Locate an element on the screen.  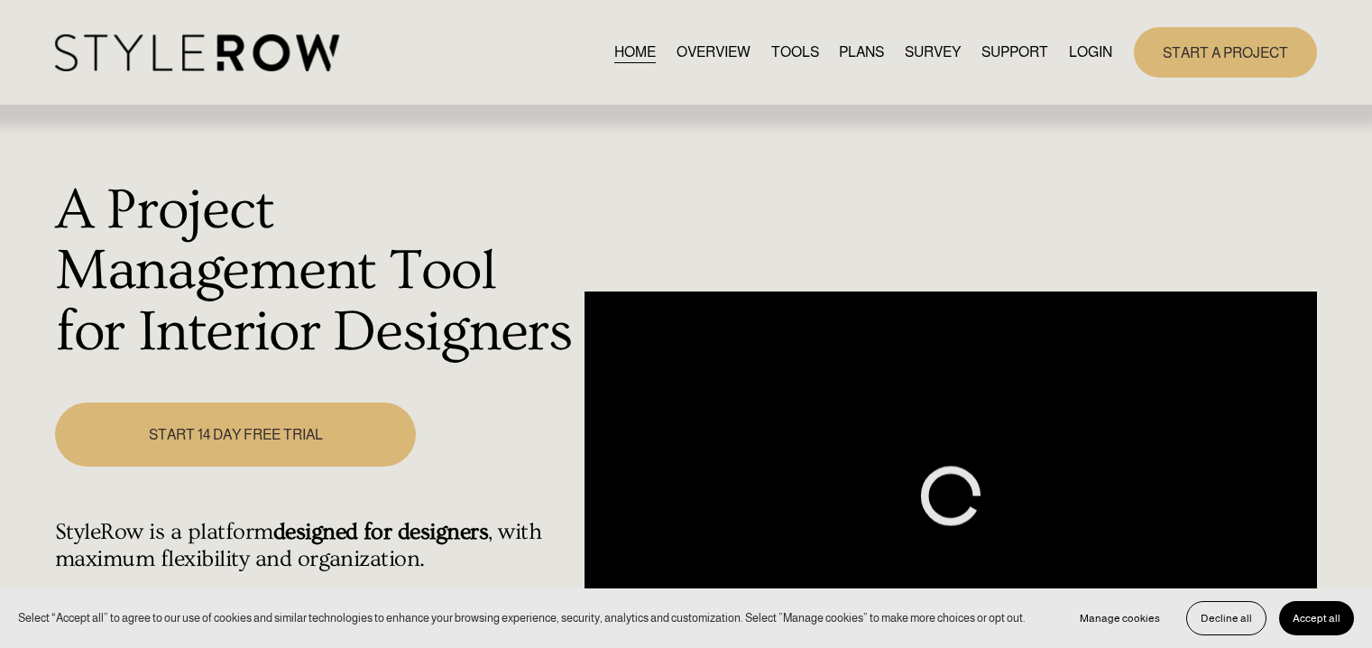
span: Manage cookies is located at coordinates (1120, 618).